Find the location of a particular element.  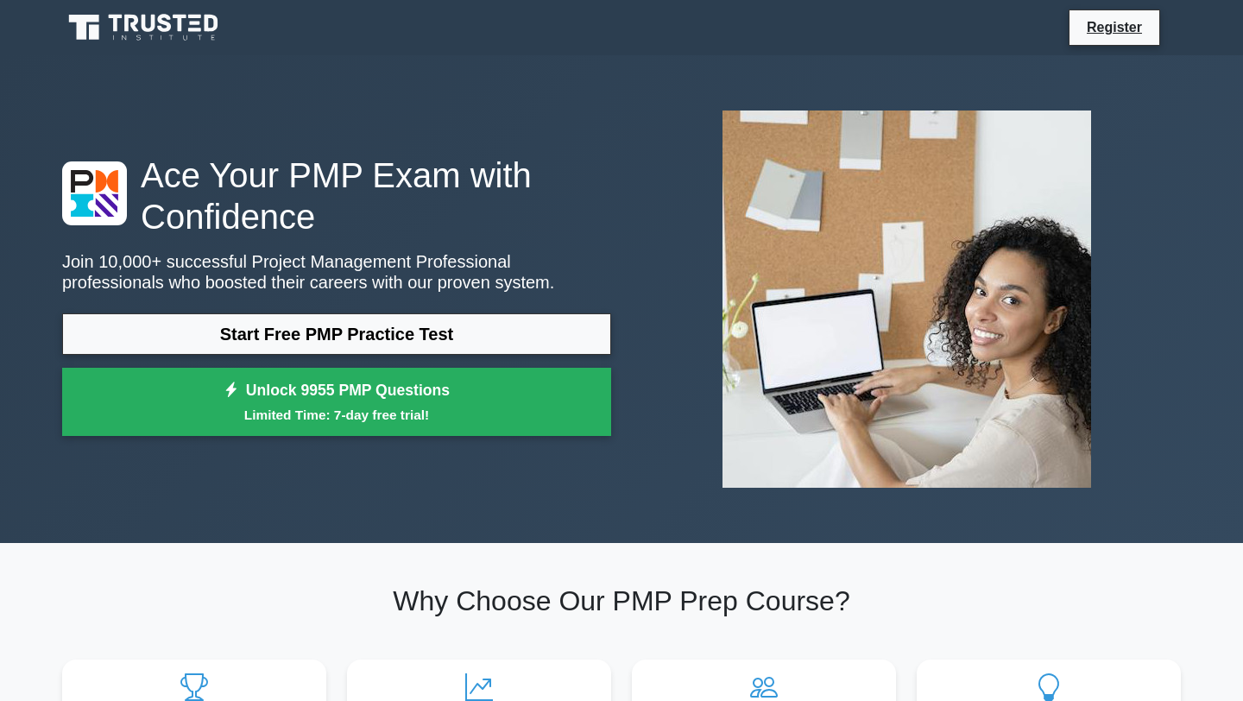

a: Unlock 9955 PMP QuestionsLimited Time: 7-day free trial! is located at coordinates (337, 402).